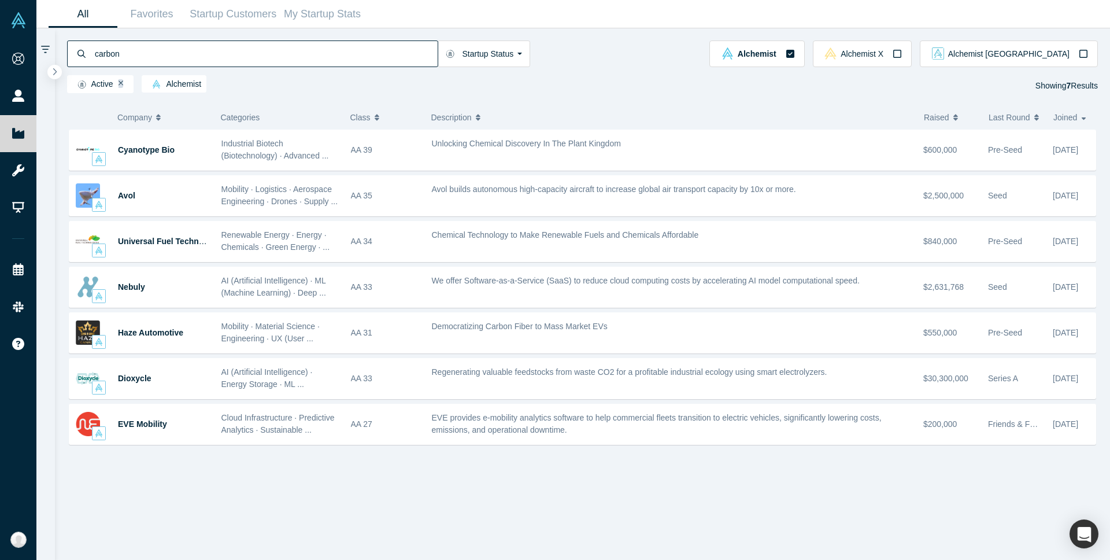  What do you see at coordinates (1065, 117) in the screenshot?
I see `span: Joined` at bounding box center [1065, 117].